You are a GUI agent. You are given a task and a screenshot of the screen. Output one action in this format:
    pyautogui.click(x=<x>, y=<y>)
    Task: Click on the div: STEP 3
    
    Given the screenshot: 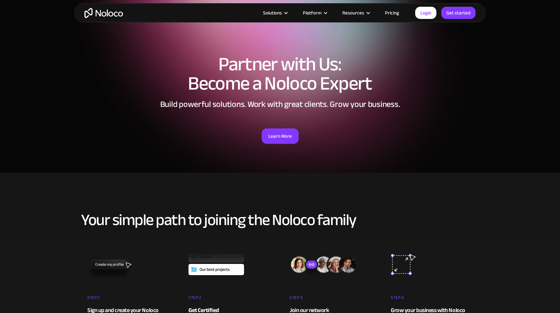 What is the action you would take?
    pyautogui.click(x=331, y=300)
    